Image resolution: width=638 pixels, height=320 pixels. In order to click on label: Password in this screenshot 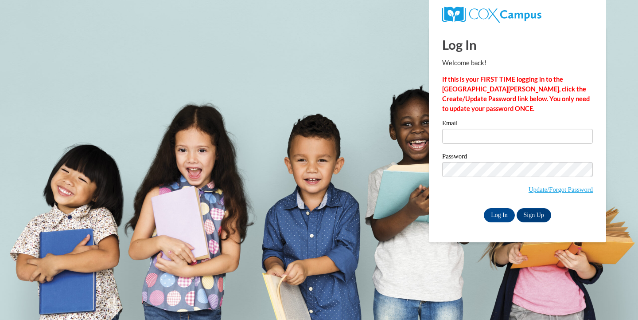, I will do `click(518, 157)`.